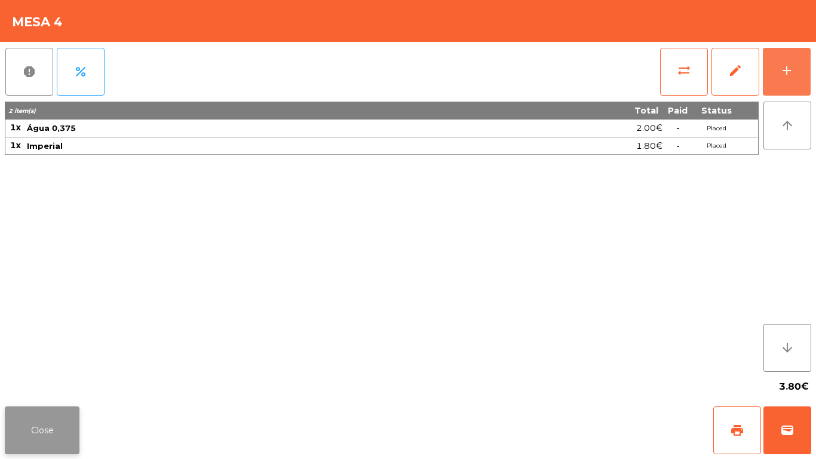 The image size is (816, 459). I want to click on h4: Mesa 4, so click(37, 22).